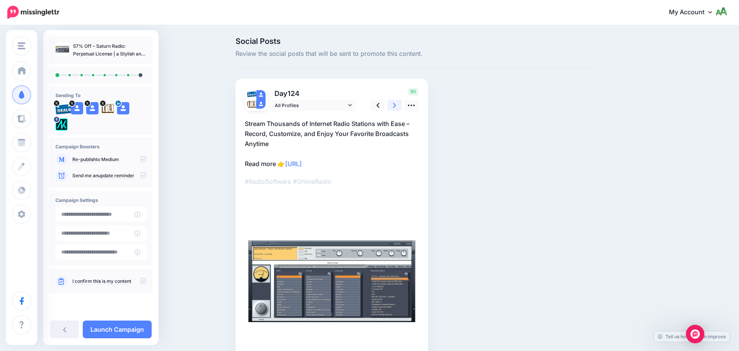 This screenshot has height=351, width=739. I want to click on span: All Profiles, so click(311, 105).